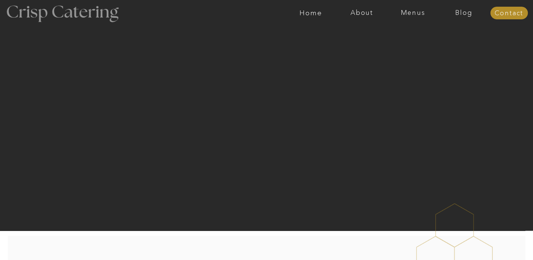 Image resolution: width=533 pixels, height=260 pixels. I want to click on a: About, so click(362, 13).